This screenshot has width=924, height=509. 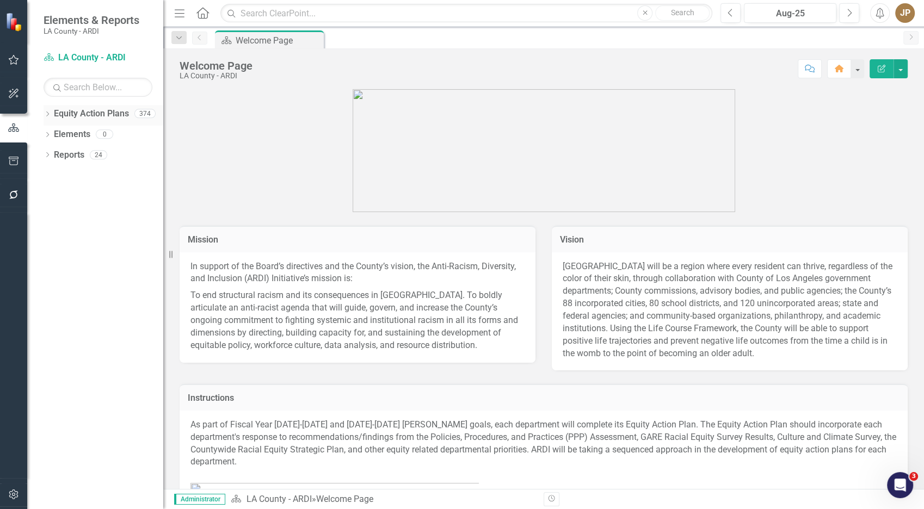 I want to click on div: JP, so click(x=904, y=13).